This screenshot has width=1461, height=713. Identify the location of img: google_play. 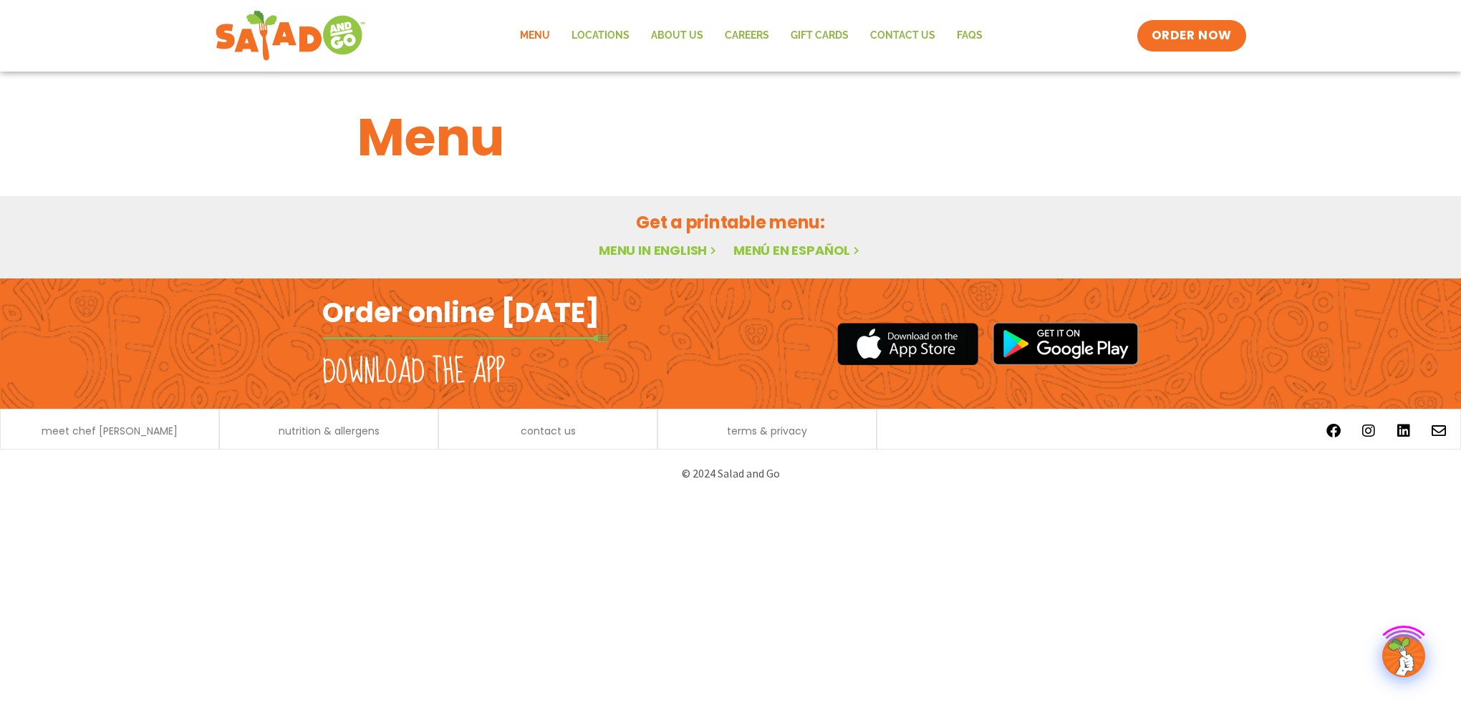
(1066, 344).